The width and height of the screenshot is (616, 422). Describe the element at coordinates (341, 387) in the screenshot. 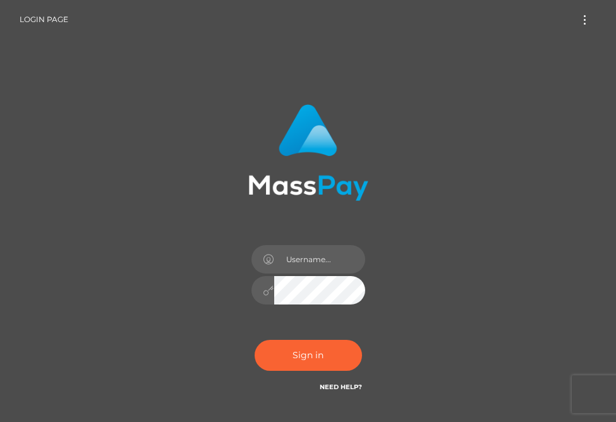

I see `a: Need Help?` at that location.